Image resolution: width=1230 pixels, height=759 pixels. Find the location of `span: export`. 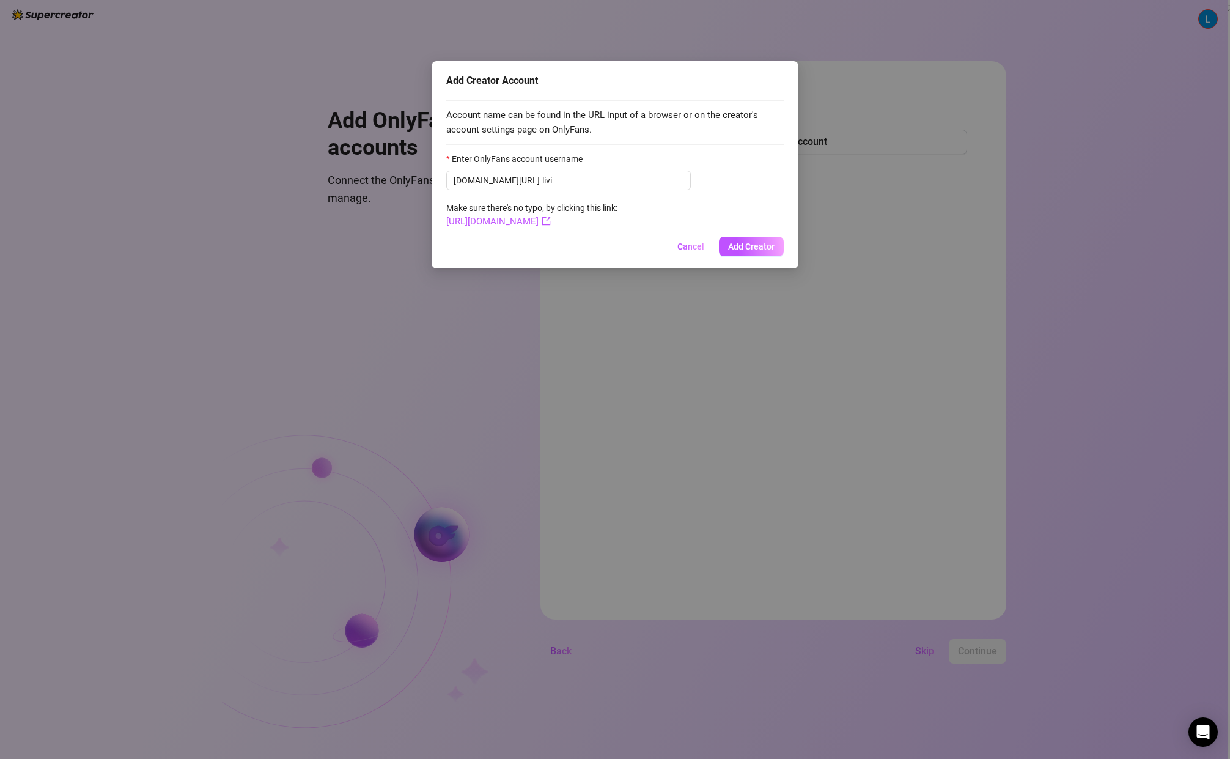

span: export is located at coordinates (546, 221).